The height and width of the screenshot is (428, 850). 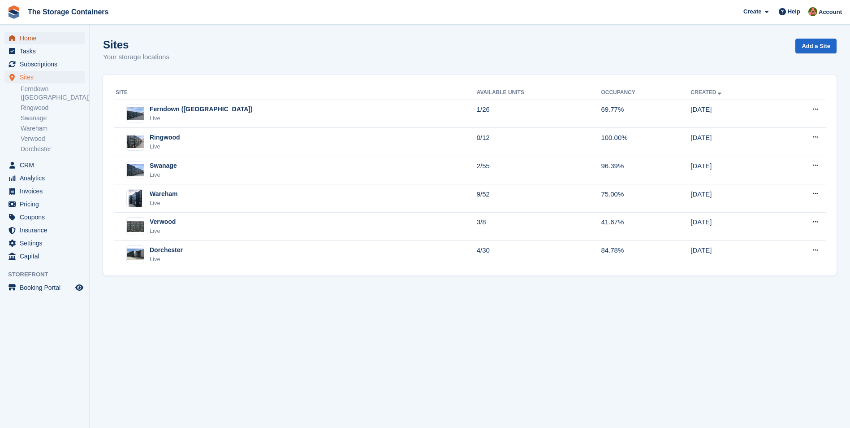 I want to click on td: 69.77%, so click(x=646, y=113).